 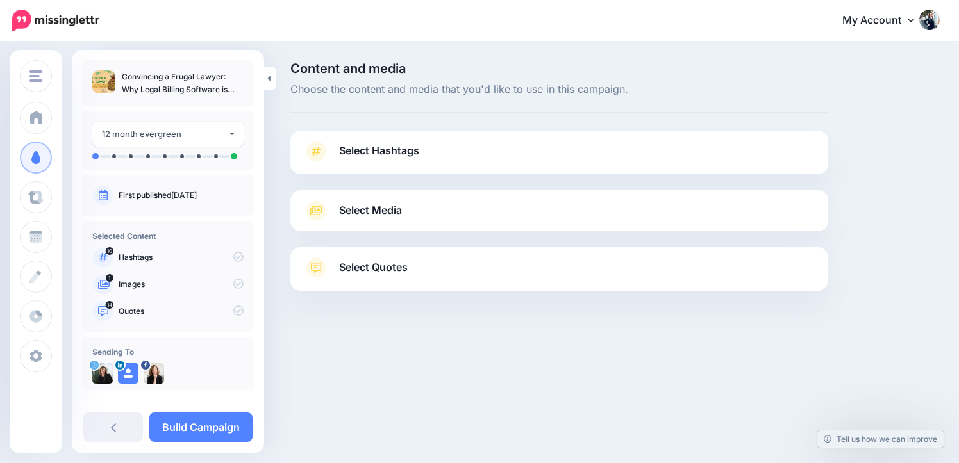 I want to click on span: Select Quotes, so click(x=373, y=267).